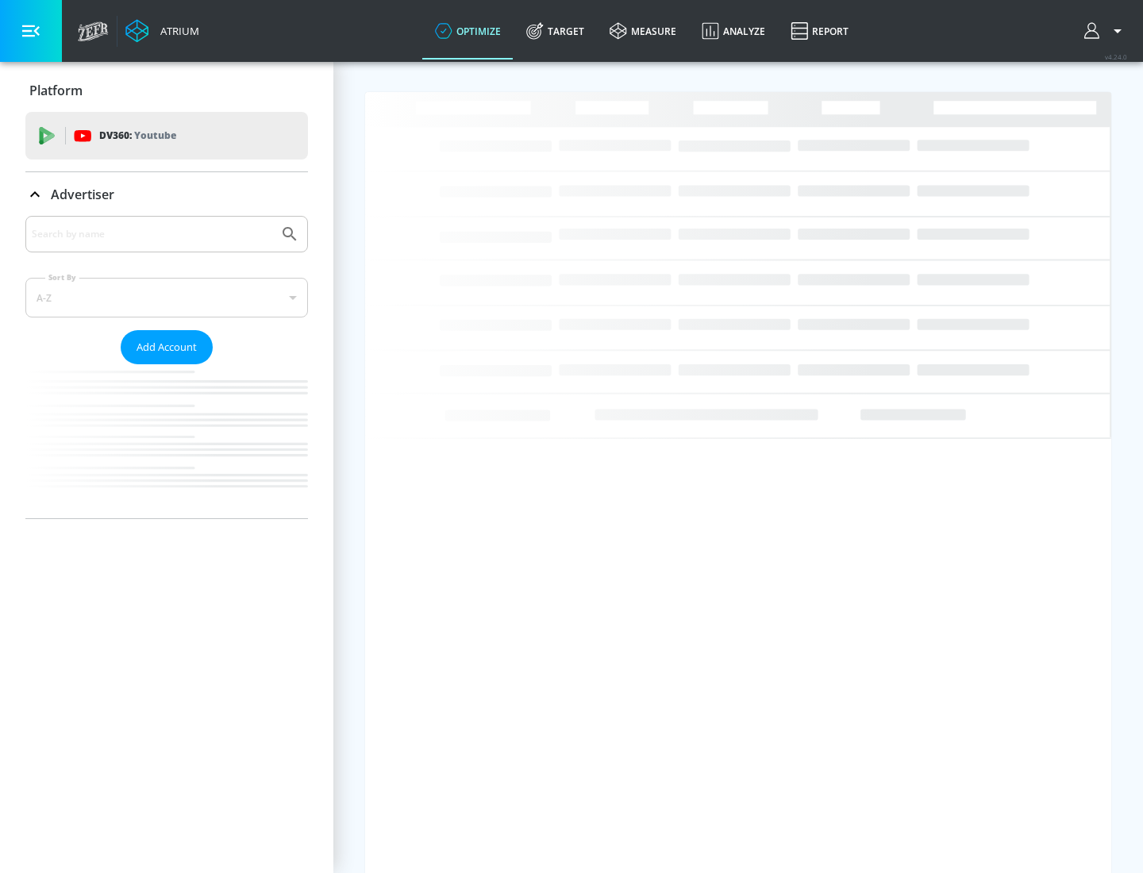 This screenshot has width=1143, height=873. What do you see at coordinates (155, 135) in the screenshot?
I see `p: Youtube` at bounding box center [155, 135].